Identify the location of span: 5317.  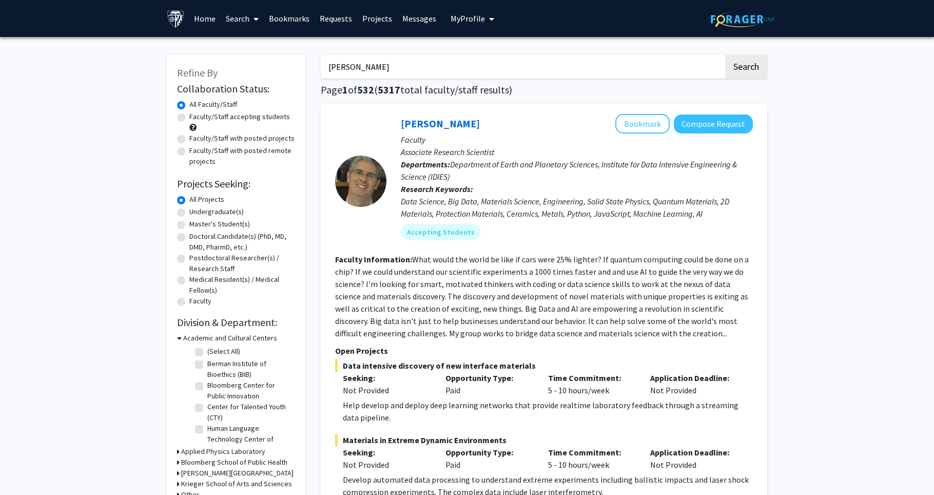
(389, 89).